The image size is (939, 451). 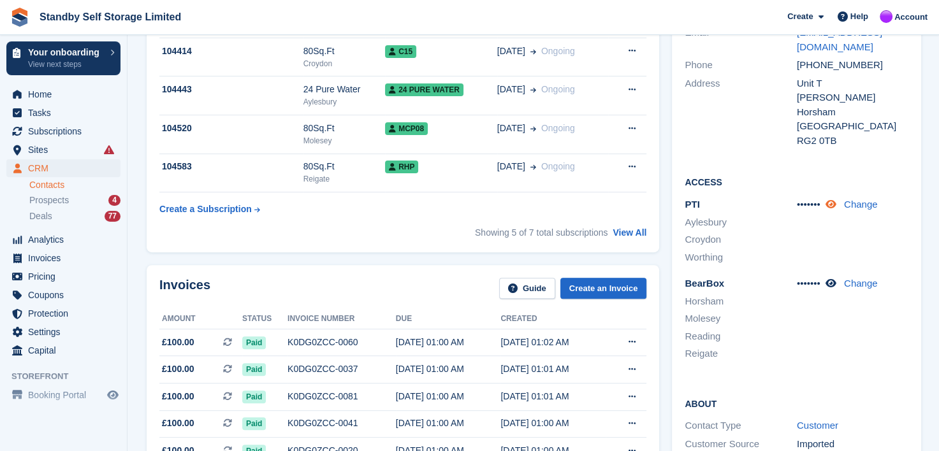 What do you see at coordinates (66, 52) in the screenshot?
I see `p: Your onboarding` at bounding box center [66, 52].